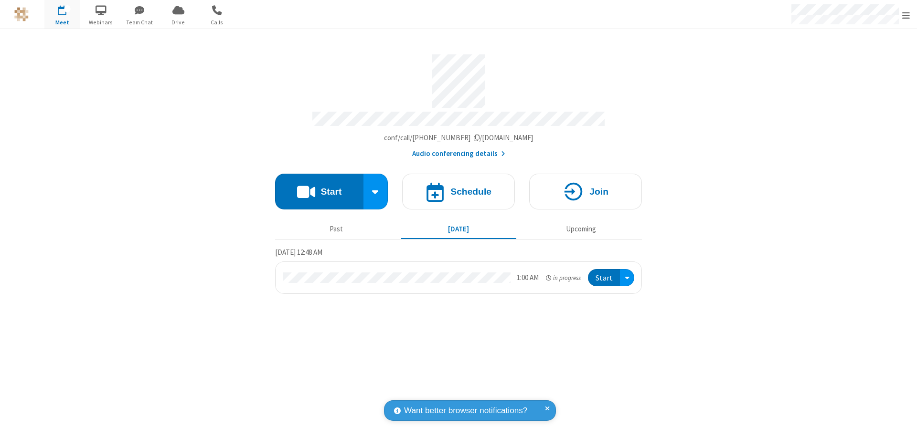  I want to click on em: in progress, so click(563, 278).